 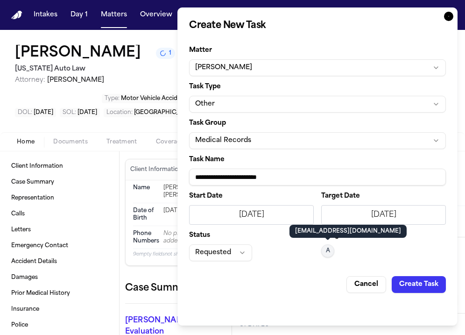 What do you see at coordinates (318, 104) in the screenshot?
I see `button: Other` at bounding box center [318, 104].